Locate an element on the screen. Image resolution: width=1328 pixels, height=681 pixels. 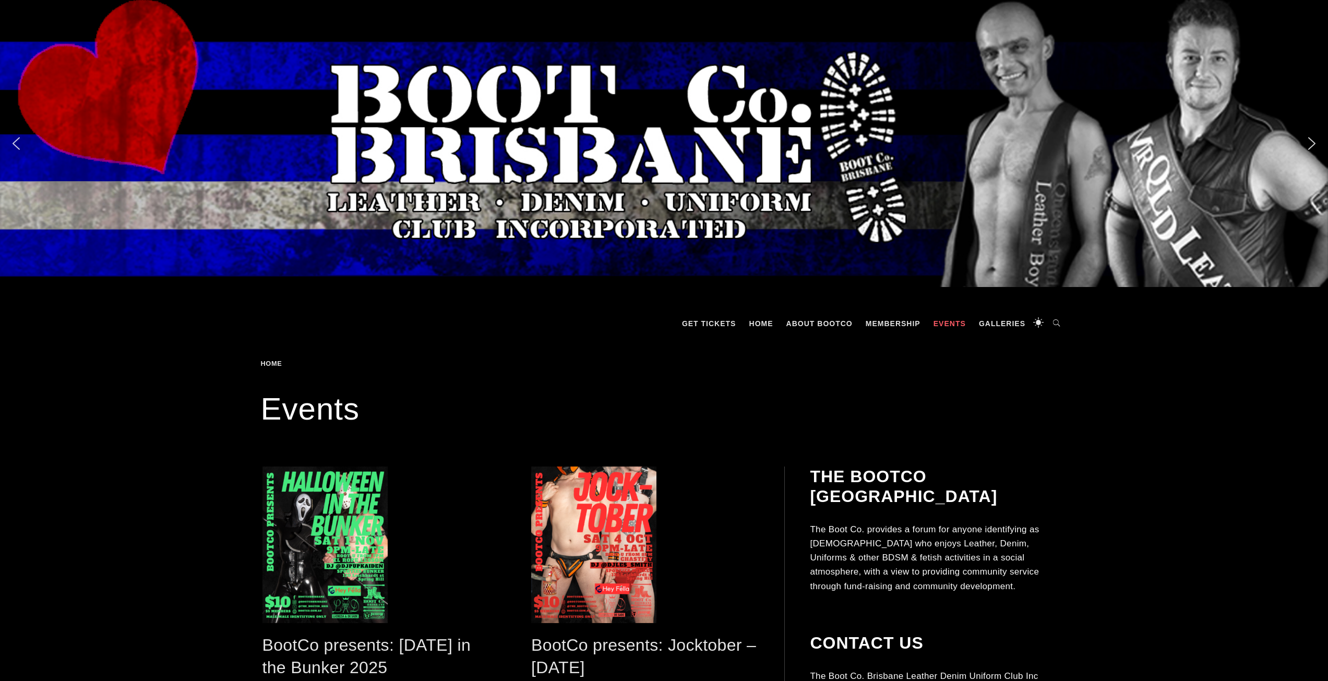
span: Home is located at coordinates (273, 363).